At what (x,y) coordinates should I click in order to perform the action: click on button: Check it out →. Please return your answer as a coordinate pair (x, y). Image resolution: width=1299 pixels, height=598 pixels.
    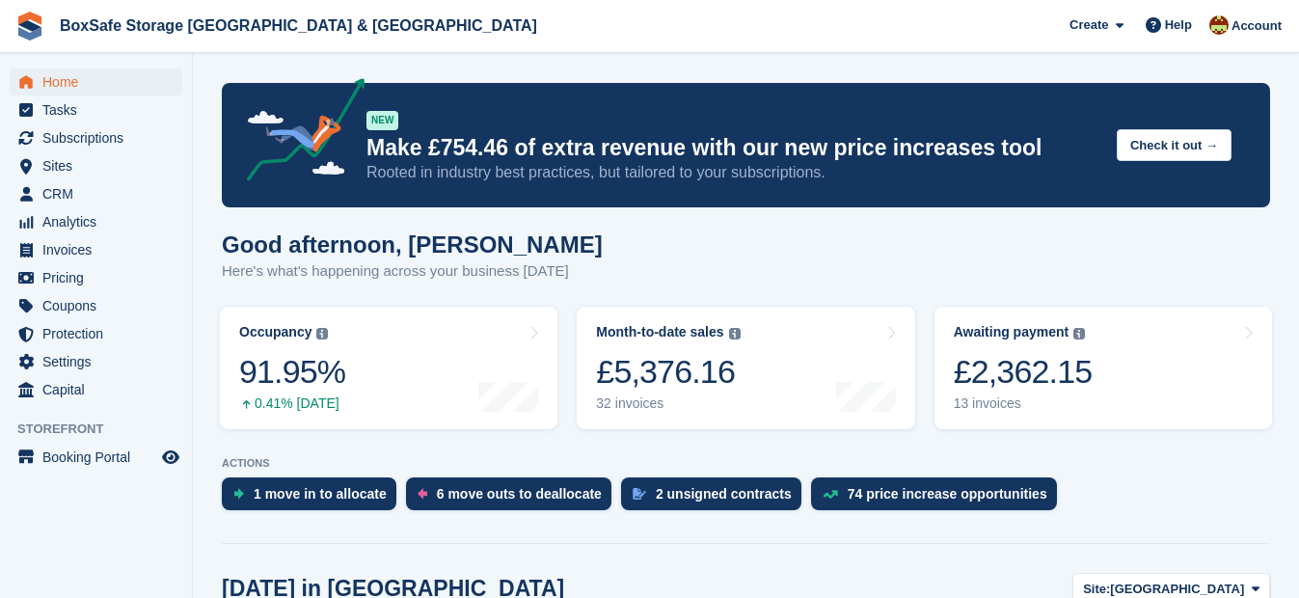
    Looking at the image, I should click on (1174, 145).